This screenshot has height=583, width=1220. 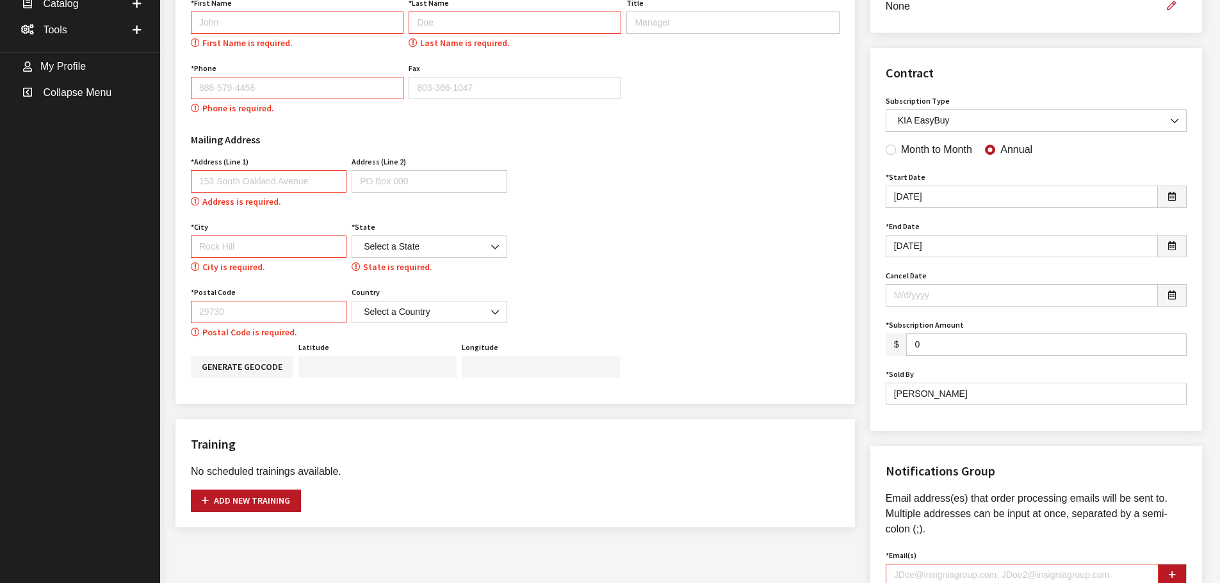 What do you see at coordinates (297, 22) in the screenshot?
I see `input: John` at bounding box center [297, 22].